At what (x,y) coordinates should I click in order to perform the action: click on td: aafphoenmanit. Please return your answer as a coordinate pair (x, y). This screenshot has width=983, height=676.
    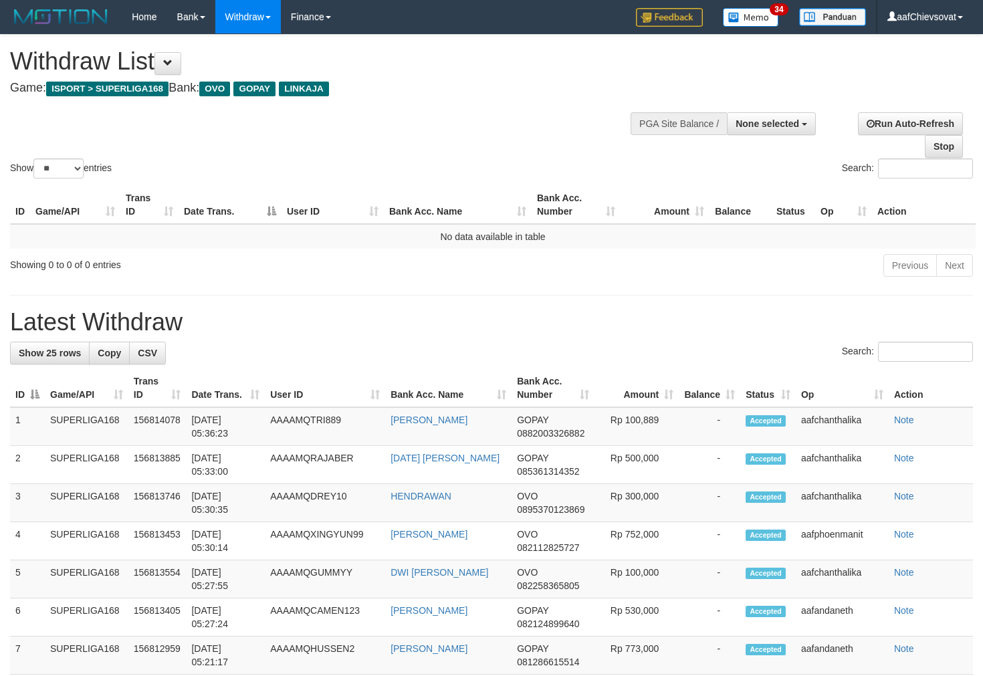
    Looking at the image, I should click on (842, 541).